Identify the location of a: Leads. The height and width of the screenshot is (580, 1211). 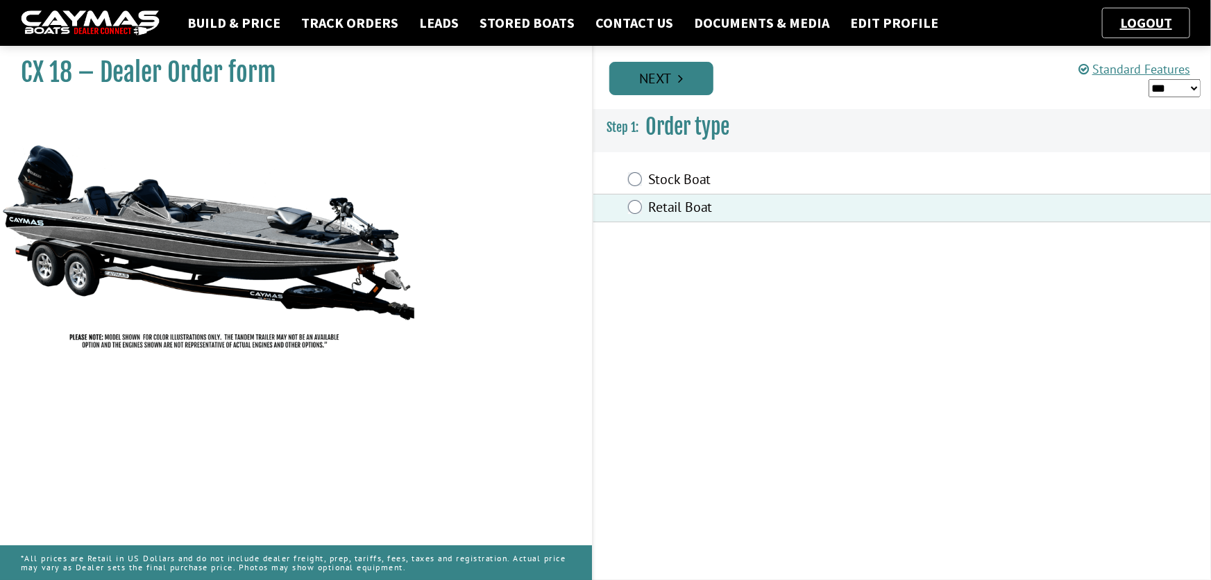
(439, 23).